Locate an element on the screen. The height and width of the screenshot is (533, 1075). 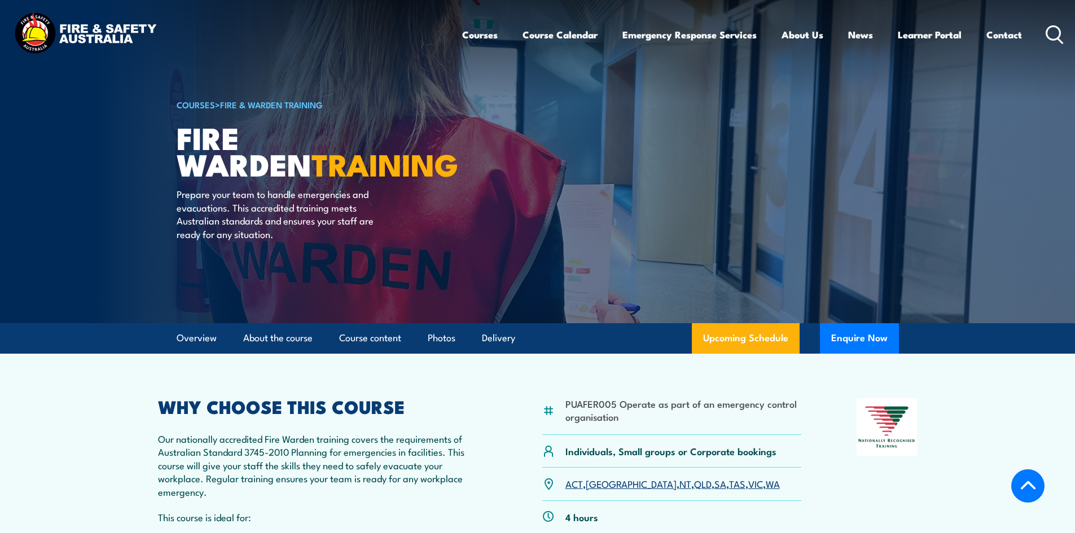
p: Individuals, Small groups or Corporate bookings is located at coordinates (671, 451).